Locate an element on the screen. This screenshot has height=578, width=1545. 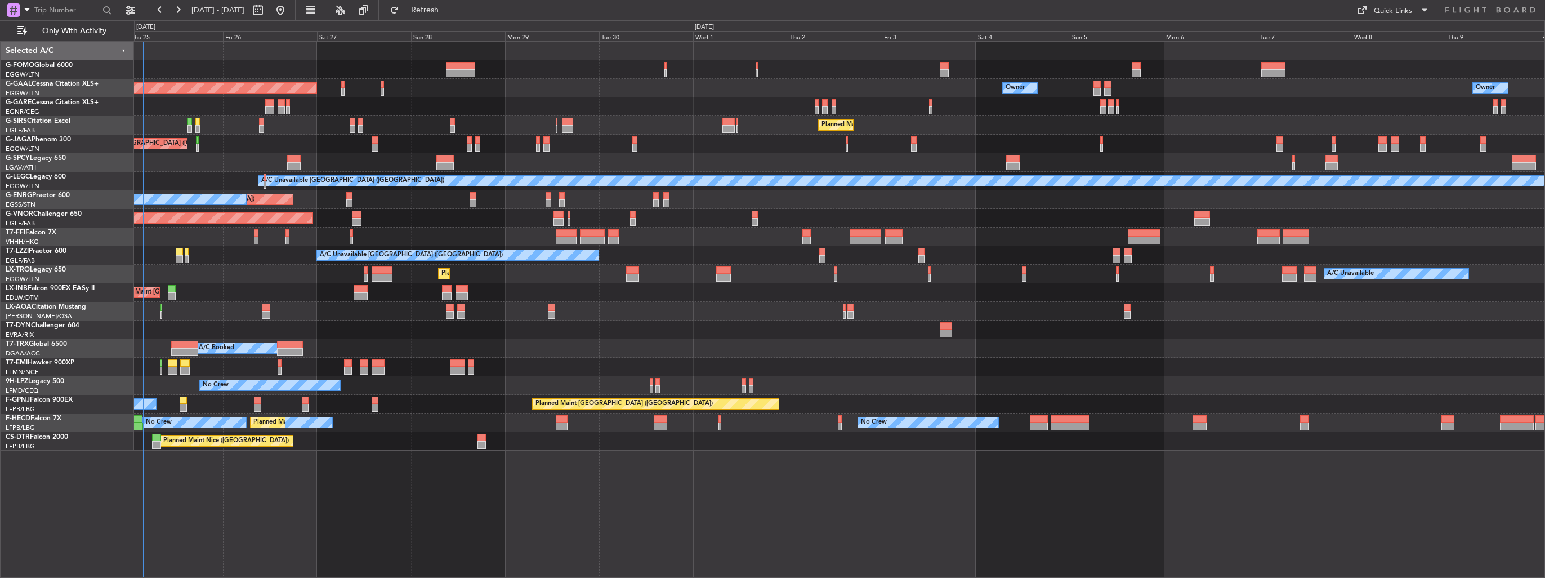
a: G-LEGCLegacy 600 is located at coordinates (35, 177).